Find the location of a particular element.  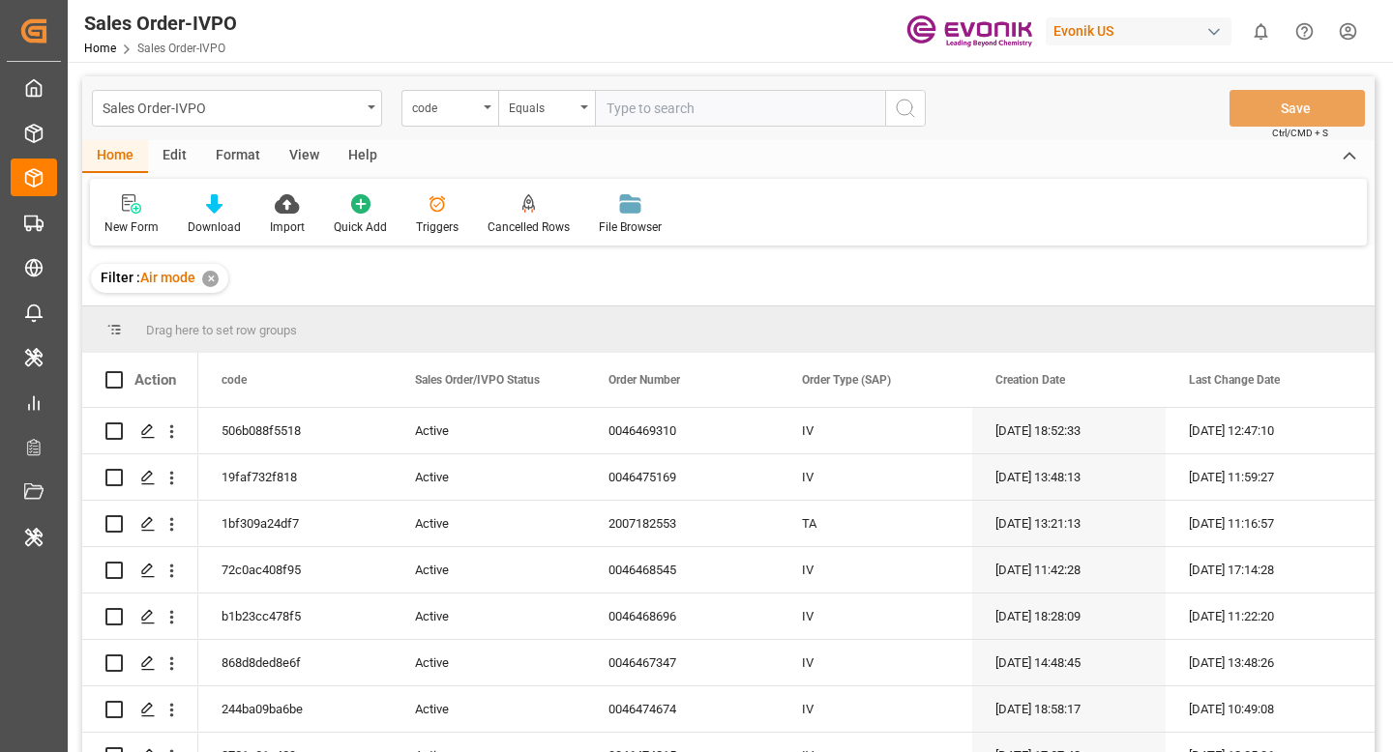

button: Evonik US is located at coordinates (1142, 31).